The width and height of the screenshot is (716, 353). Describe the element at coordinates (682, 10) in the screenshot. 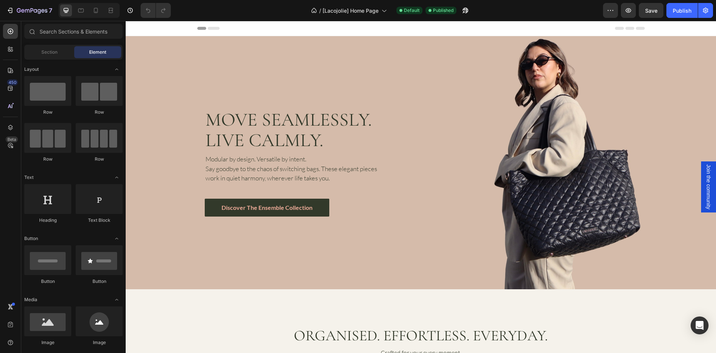

I see `div: Publish` at that location.